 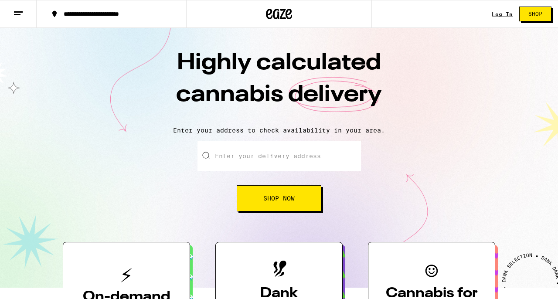 I want to click on span: Shop Now, so click(x=279, y=198).